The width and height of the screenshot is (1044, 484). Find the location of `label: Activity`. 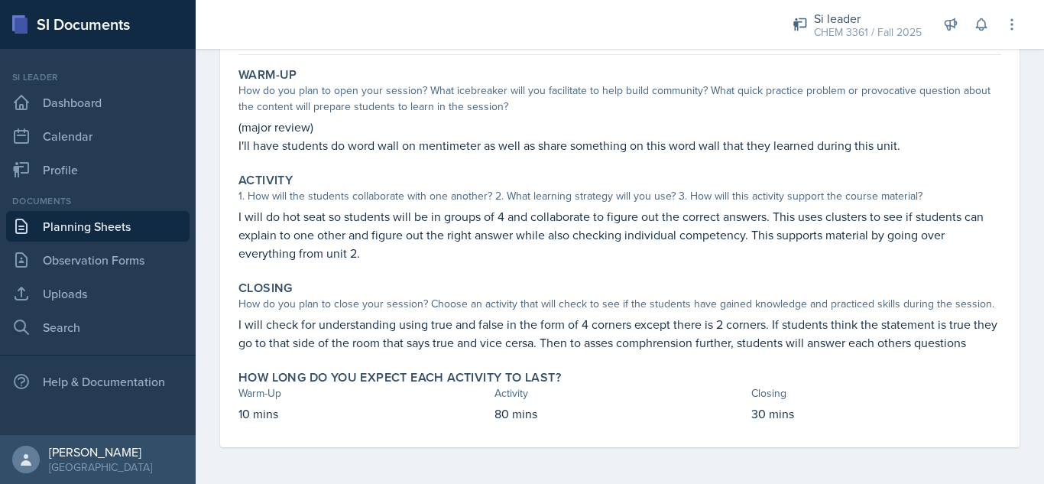

label: Activity is located at coordinates (265, 180).